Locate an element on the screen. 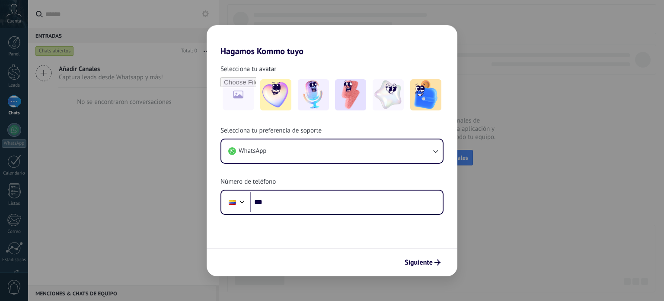  img: -4.jpeg is located at coordinates (388, 95).